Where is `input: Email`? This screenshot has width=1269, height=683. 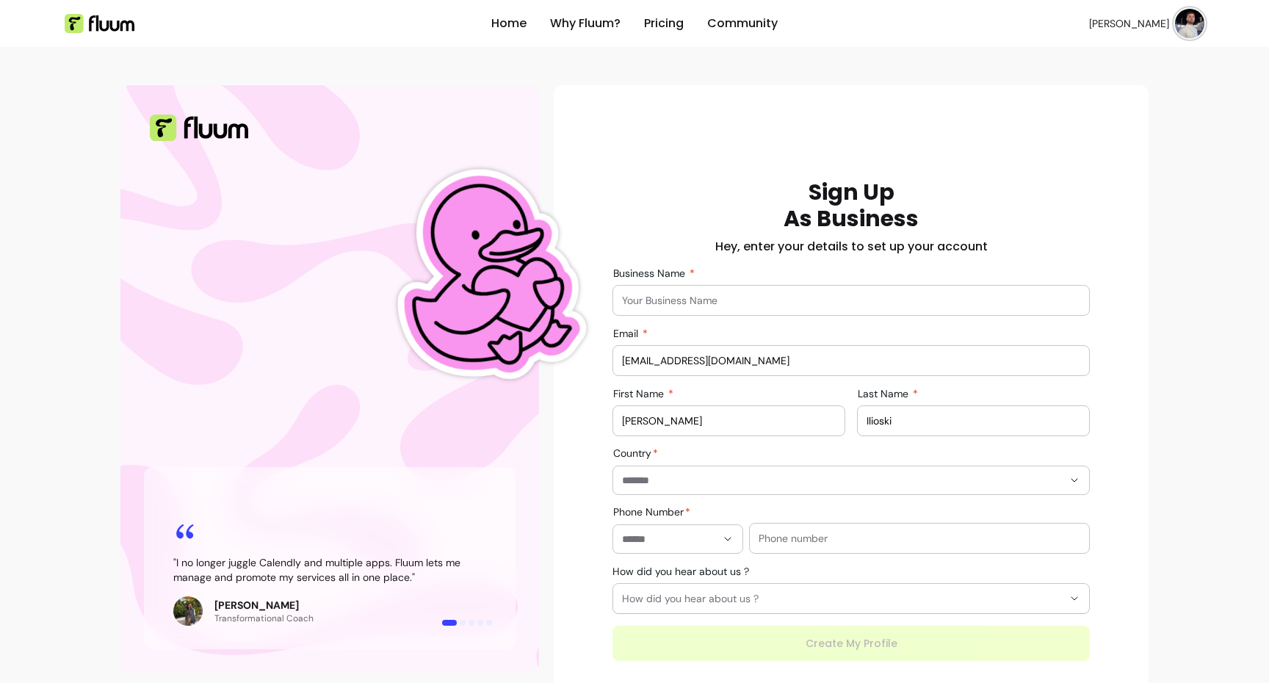 input: Email is located at coordinates (851, 360).